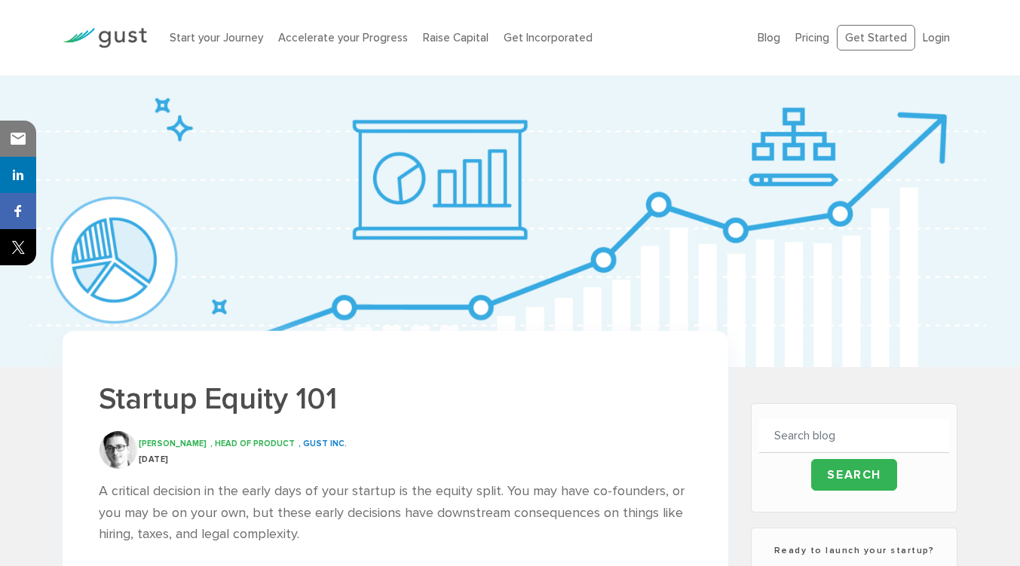 This screenshot has width=1020, height=566. Describe the element at coordinates (105, 38) in the screenshot. I see `img: Gust Logo` at that location.